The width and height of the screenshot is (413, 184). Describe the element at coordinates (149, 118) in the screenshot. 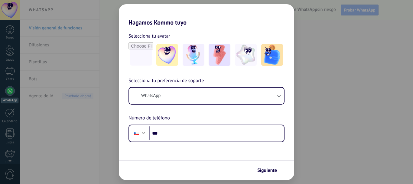

I see `span: Número de teléfono` at that location.